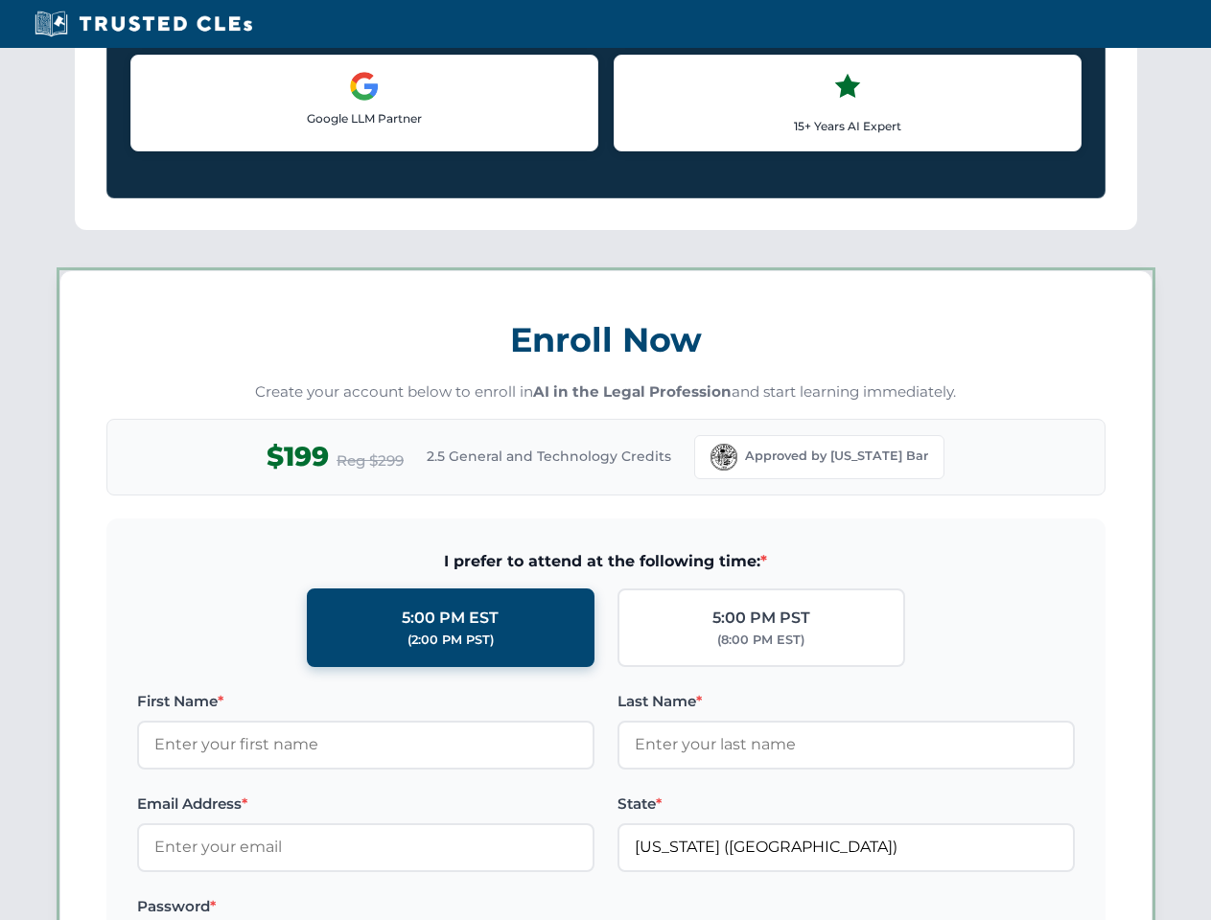  I want to click on img: Florida Bar, so click(724, 457).